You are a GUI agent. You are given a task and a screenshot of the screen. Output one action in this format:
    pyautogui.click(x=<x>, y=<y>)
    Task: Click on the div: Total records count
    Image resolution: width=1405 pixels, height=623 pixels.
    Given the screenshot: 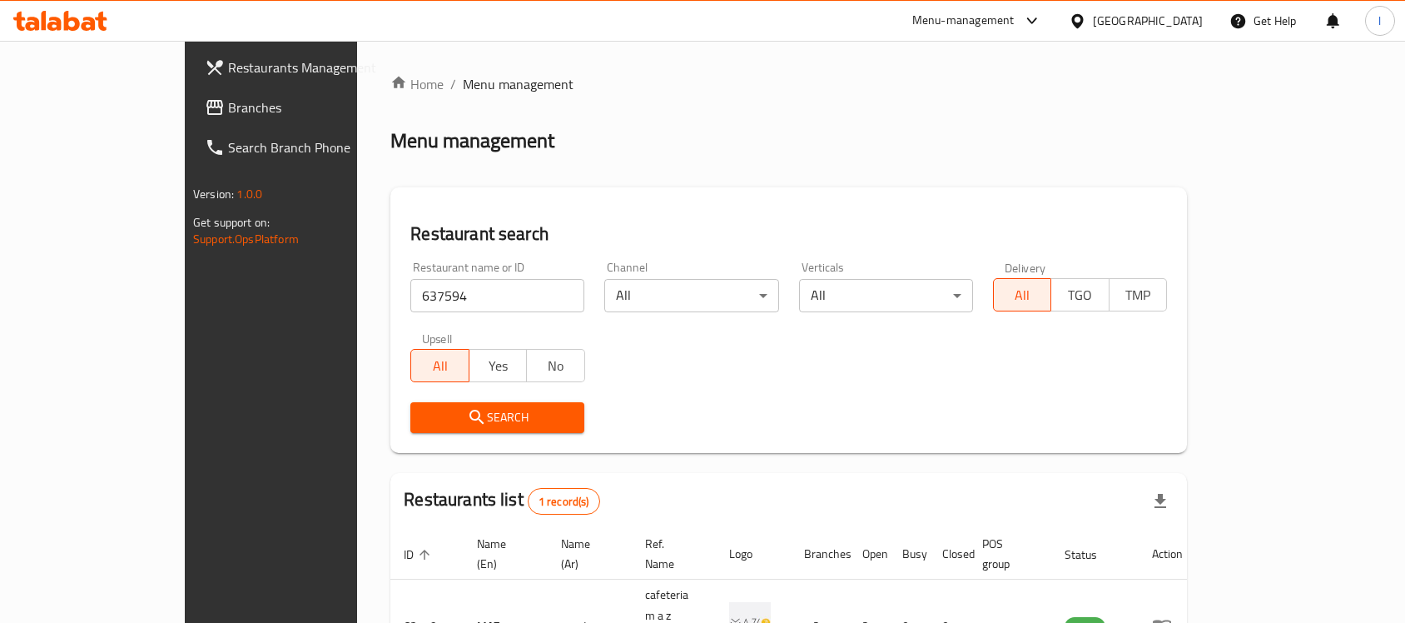 What is the action you would take?
    pyautogui.click(x=564, y=501)
    